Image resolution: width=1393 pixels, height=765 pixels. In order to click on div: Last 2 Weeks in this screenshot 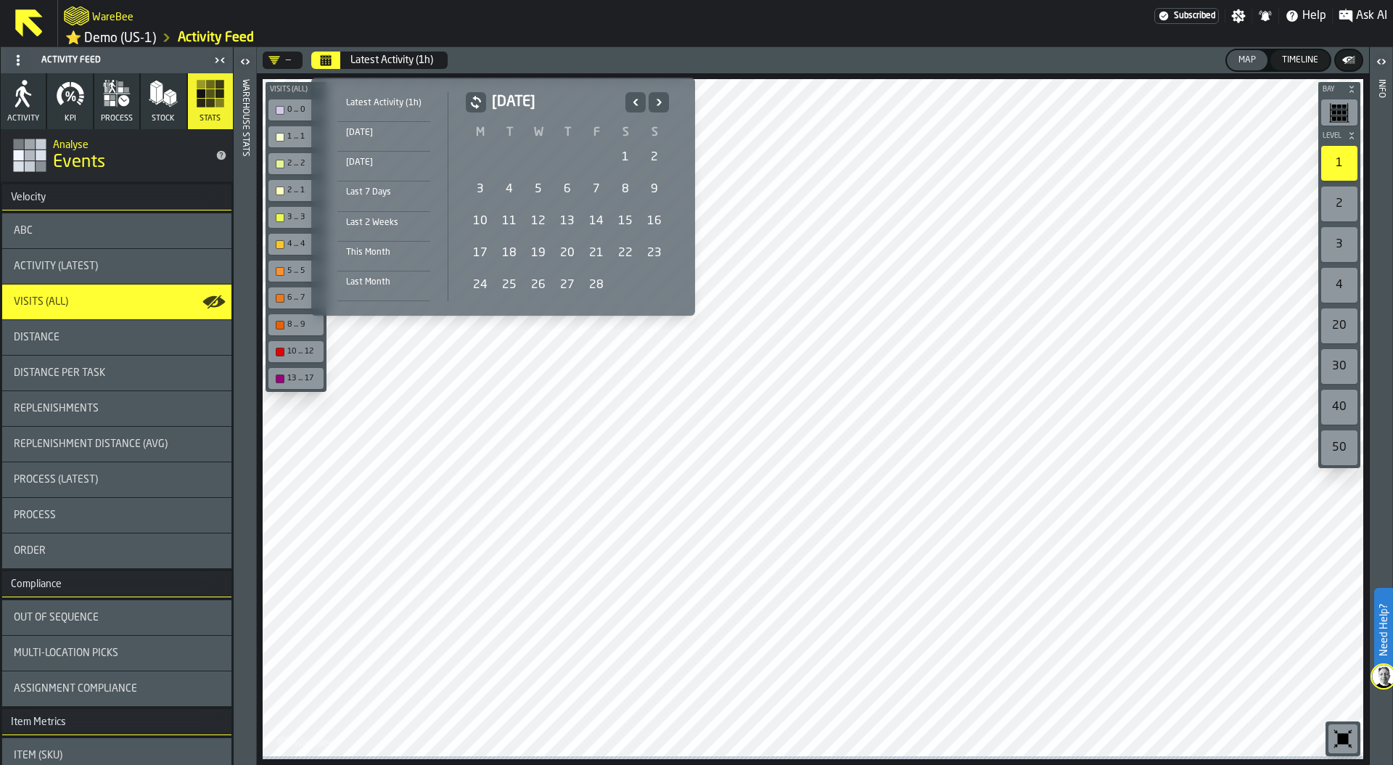, I will do `click(384, 223)`.